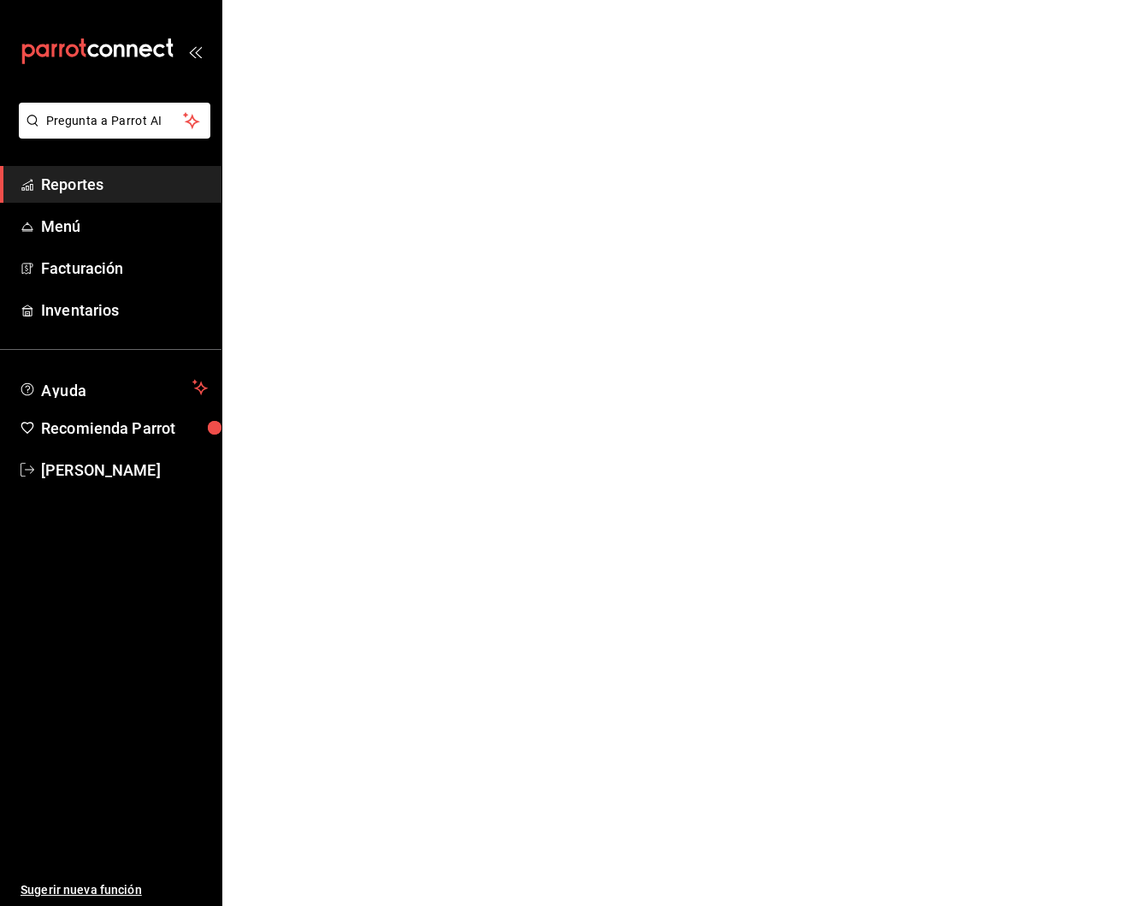  I want to click on span: Facturación, so click(124, 268).